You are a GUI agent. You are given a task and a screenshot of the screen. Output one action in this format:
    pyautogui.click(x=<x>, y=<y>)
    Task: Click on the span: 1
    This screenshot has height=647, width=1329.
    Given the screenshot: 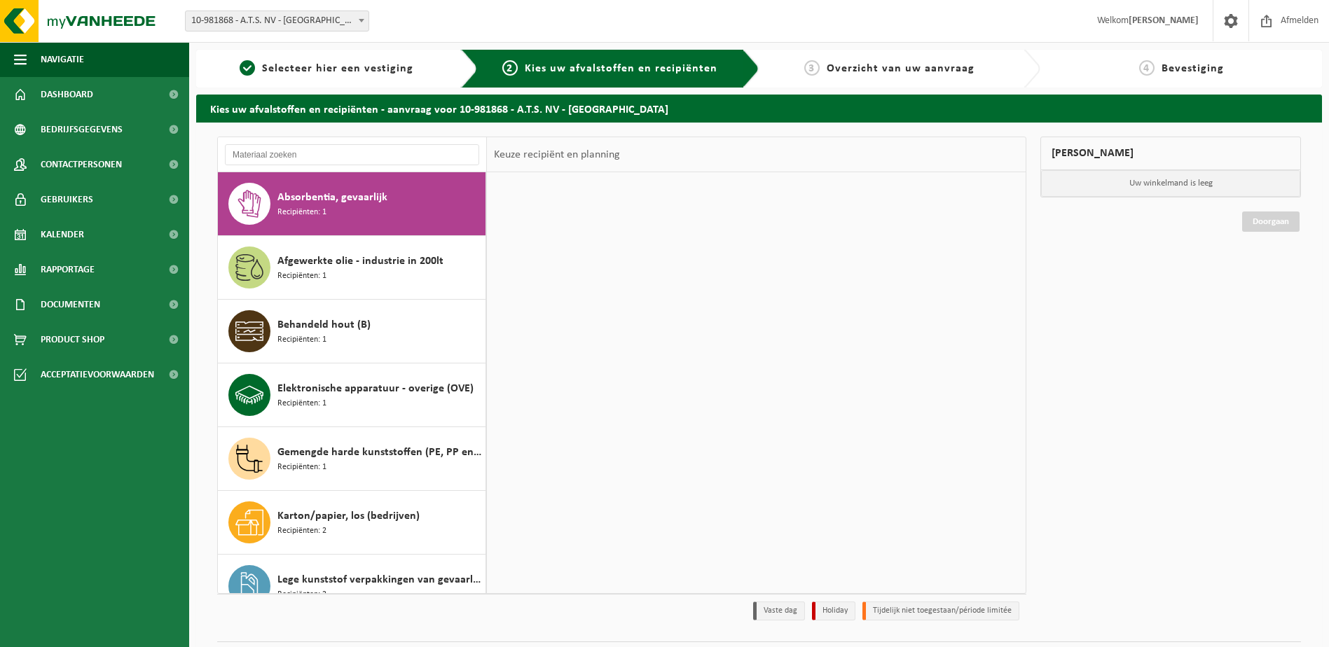 What is the action you would take?
    pyautogui.click(x=247, y=68)
    